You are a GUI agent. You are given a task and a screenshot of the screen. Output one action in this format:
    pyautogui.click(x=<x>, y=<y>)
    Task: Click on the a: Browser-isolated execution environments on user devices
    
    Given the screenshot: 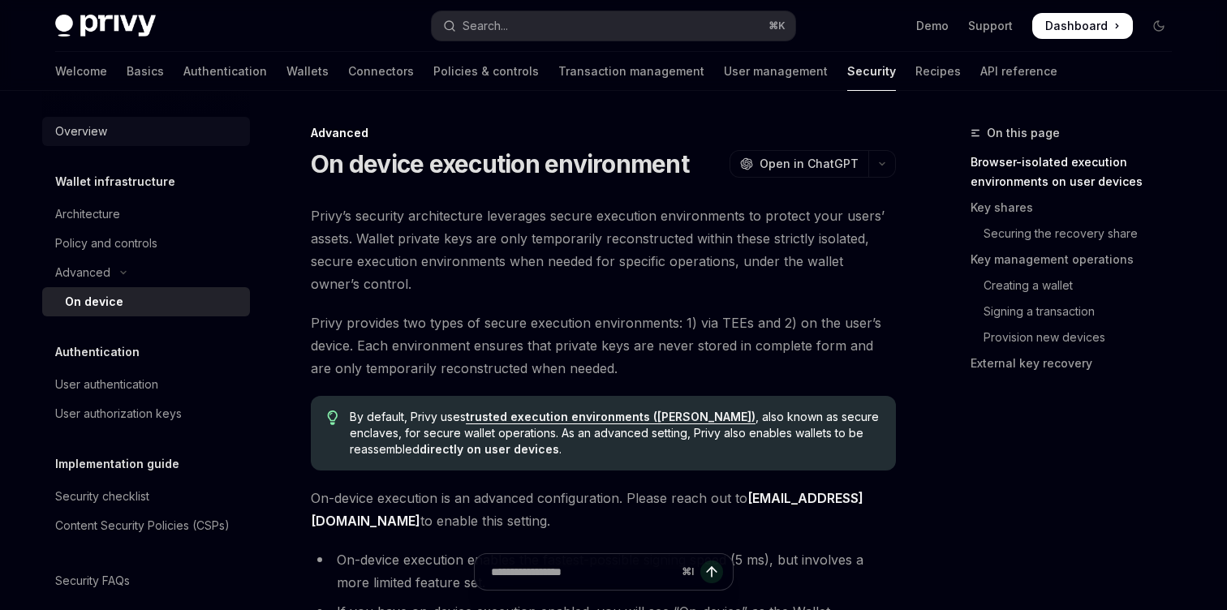 What is the action you would take?
    pyautogui.click(x=1078, y=172)
    